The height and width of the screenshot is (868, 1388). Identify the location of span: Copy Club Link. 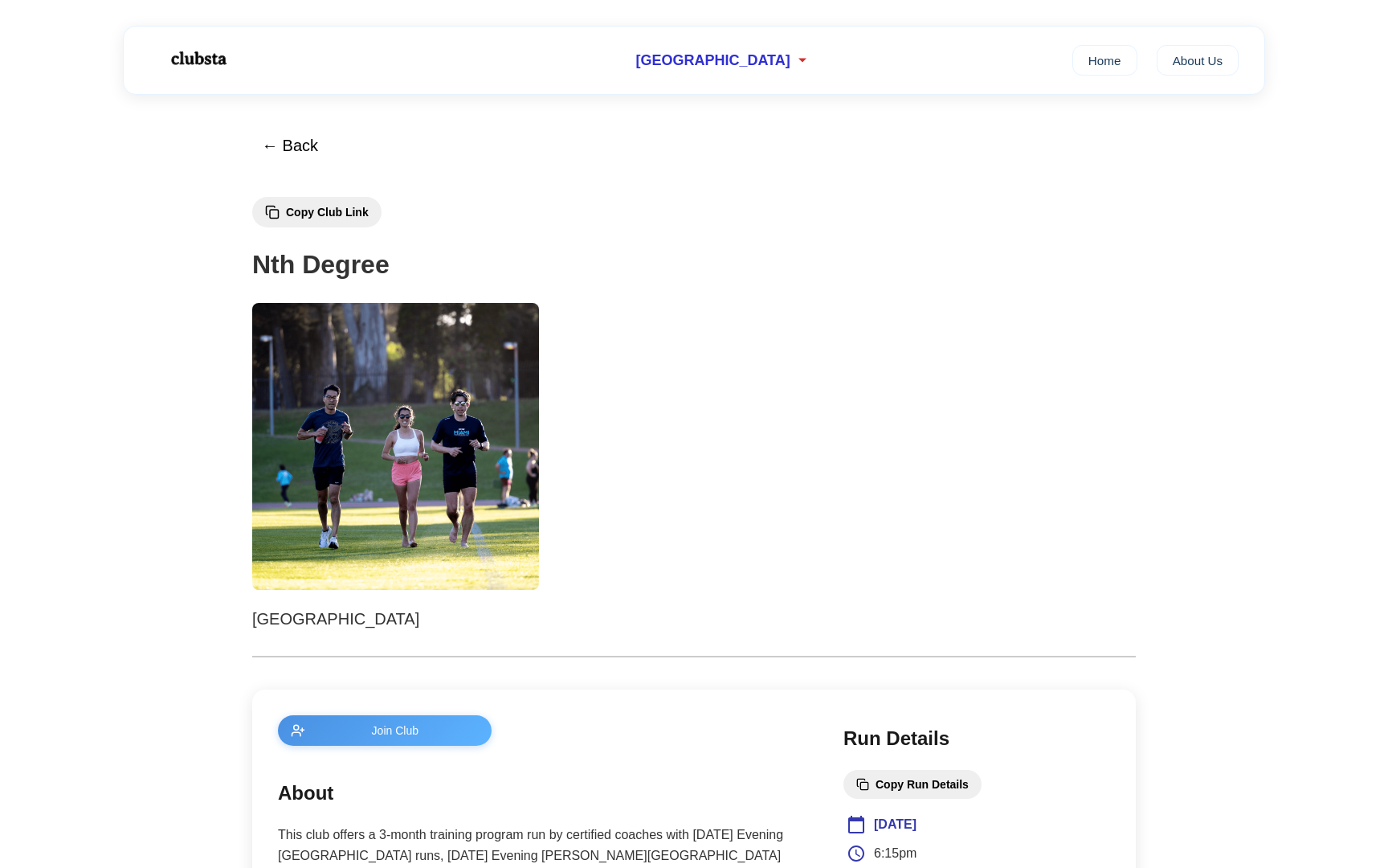
(327, 212).